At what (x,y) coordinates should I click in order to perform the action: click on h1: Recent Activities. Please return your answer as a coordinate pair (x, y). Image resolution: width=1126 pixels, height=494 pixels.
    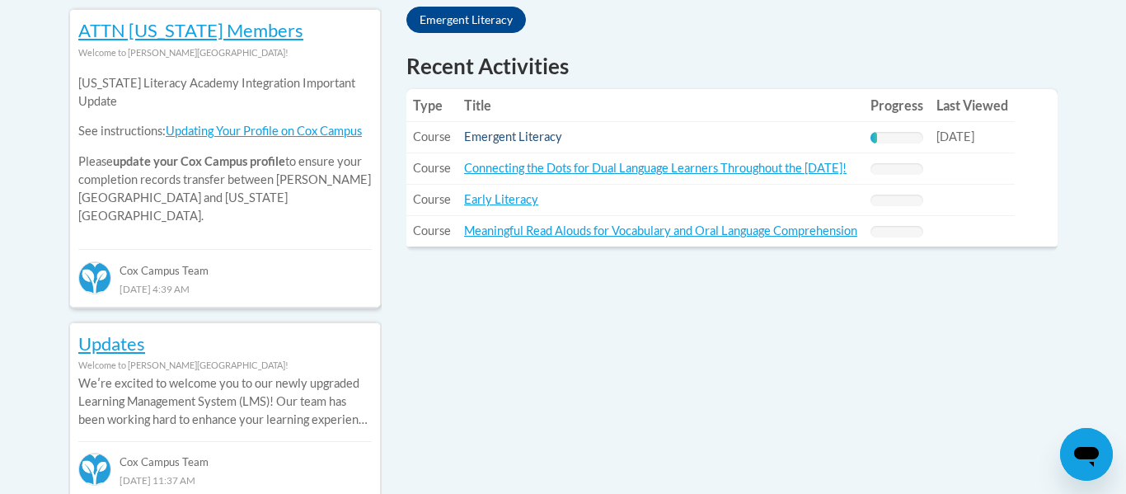
    Looking at the image, I should click on (732, 66).